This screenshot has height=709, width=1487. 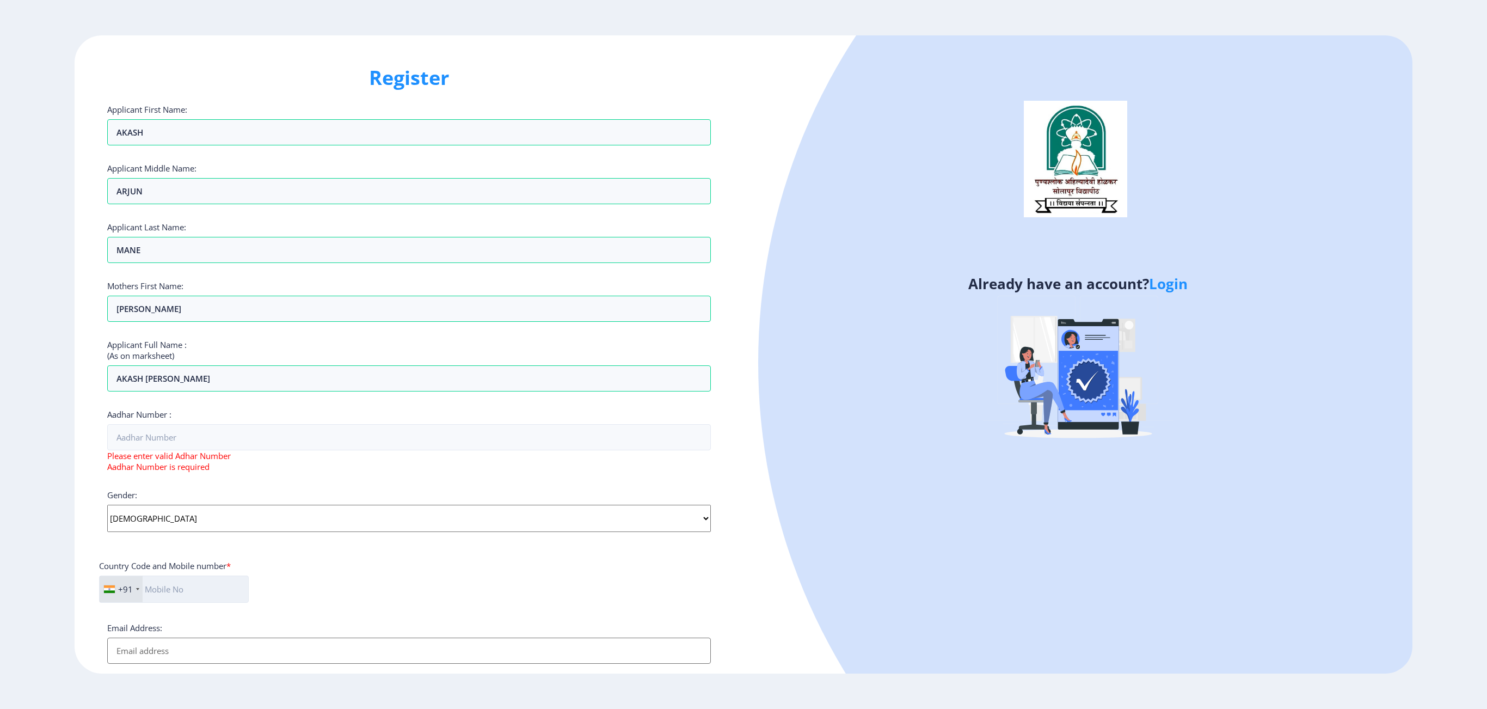 What do you see at coordinates (1168, 284) in the screenshot?
I see `a: Login` at bounding box center [1168, 284].